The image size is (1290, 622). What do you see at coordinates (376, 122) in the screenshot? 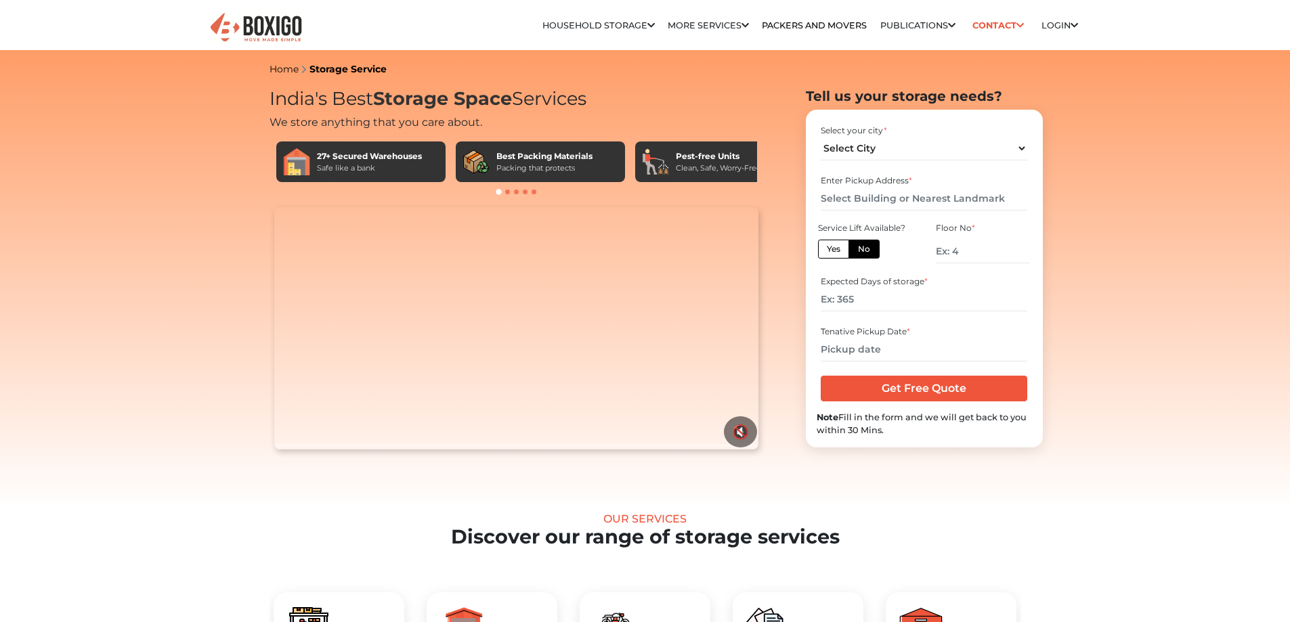
I see `span: We store anything that you care about.` at bounding box center [376, 122].